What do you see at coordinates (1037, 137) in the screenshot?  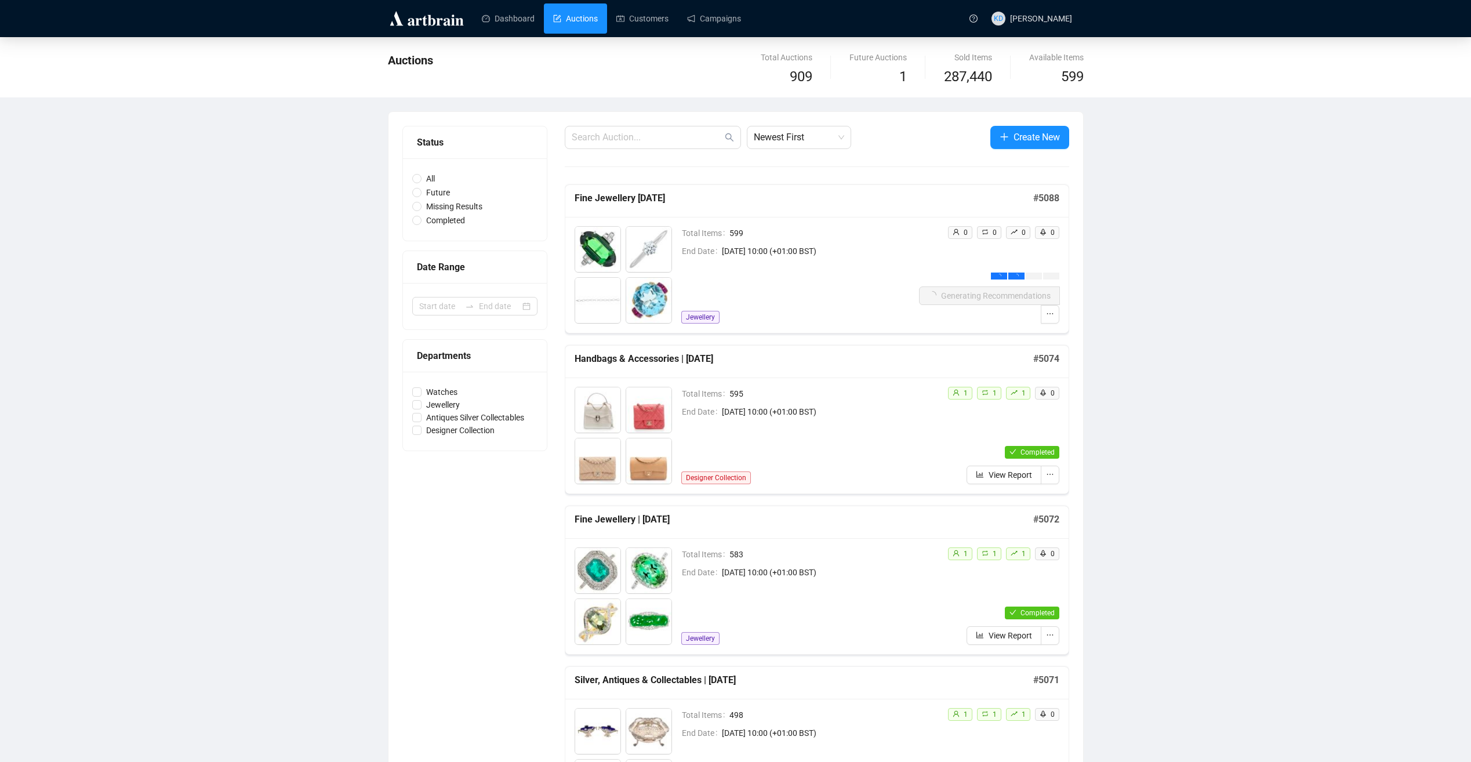 I see `span: Create New` at bounding box center [1037, 137].